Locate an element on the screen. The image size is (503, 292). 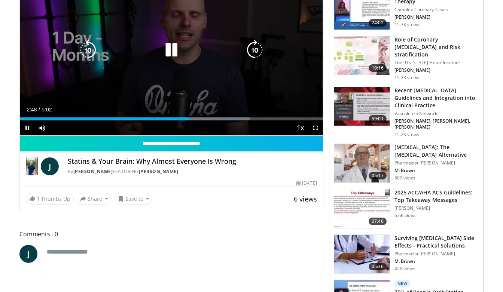
p: Complex Coronary Cases is located at coordinates (436, 10).